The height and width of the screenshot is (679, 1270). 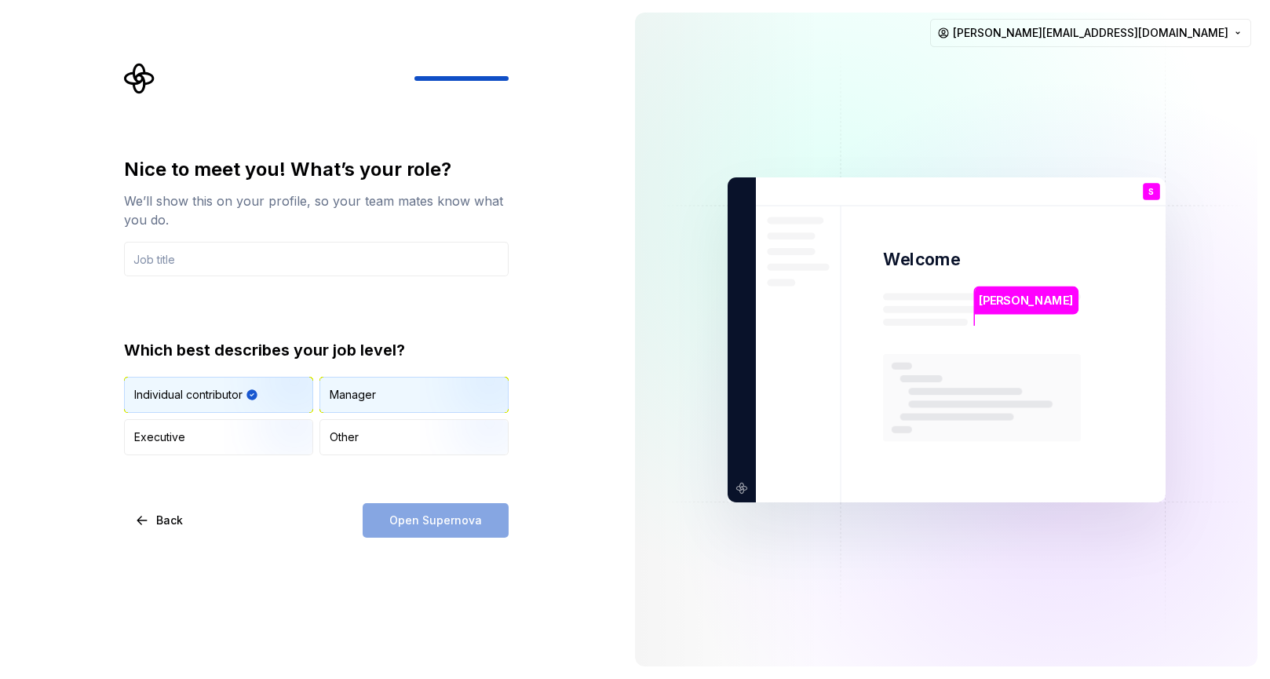 I want to click on span: Back, so click(x=170, y=520).